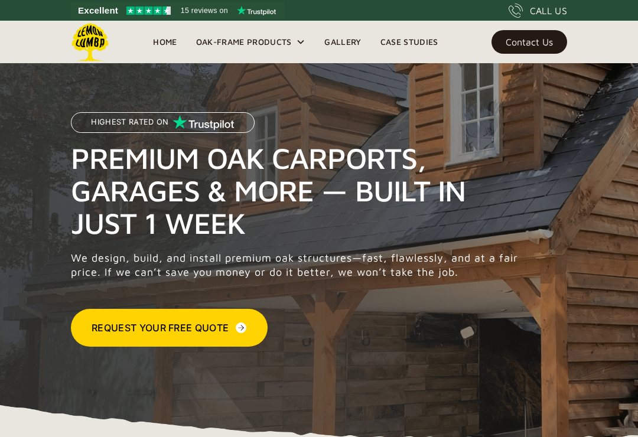 The height and width of the screenshot is (437, 638). I want to click on p: Highest Rated on, so click(129, 122).